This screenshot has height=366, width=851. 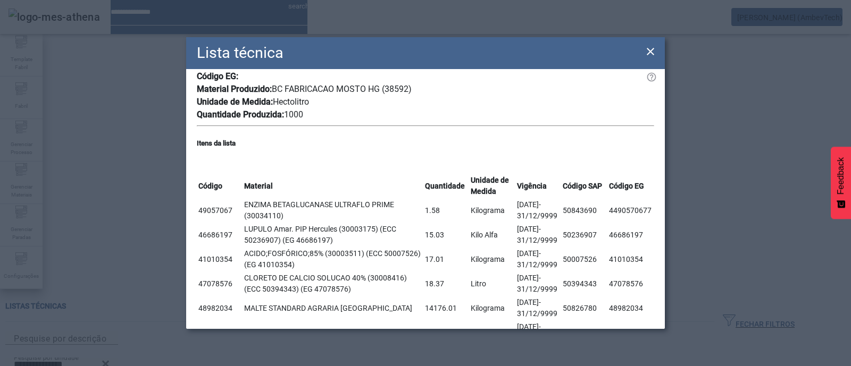 What do you see at coordinates (333, 333) in the screenshot?
I see `td: GRITZ MILHO;` at bounding box center [333, 333].